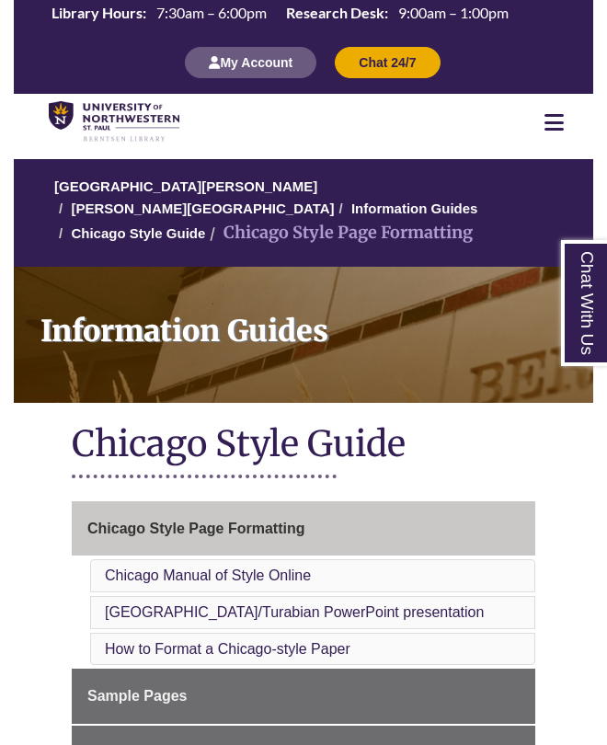 Image resolution: width=607 pixels, height=745 pixels. I want to click on button: Chat 24/7, so click(387, 63).